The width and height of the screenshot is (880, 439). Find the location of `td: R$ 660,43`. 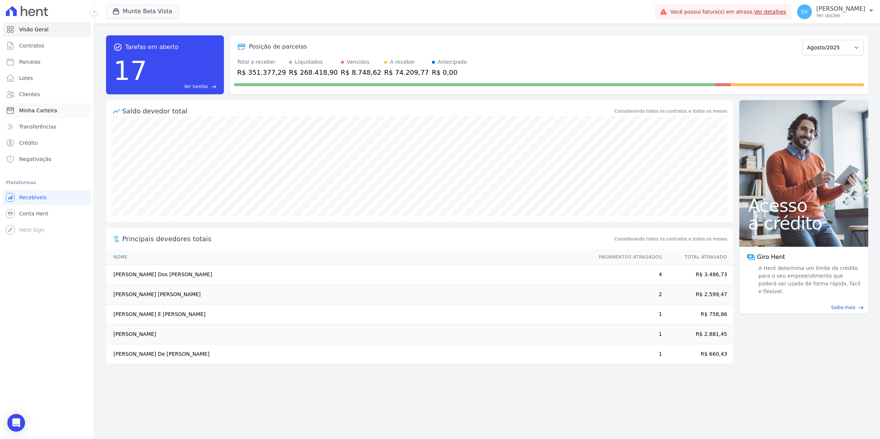

td: R$ 660,43 is located at coordinates (697, 354).